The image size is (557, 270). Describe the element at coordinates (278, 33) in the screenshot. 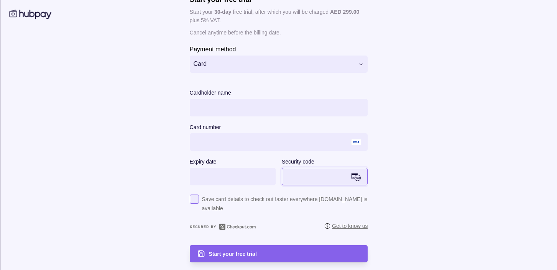

I see `p: Cancel anytime before the billing date.` at that location.